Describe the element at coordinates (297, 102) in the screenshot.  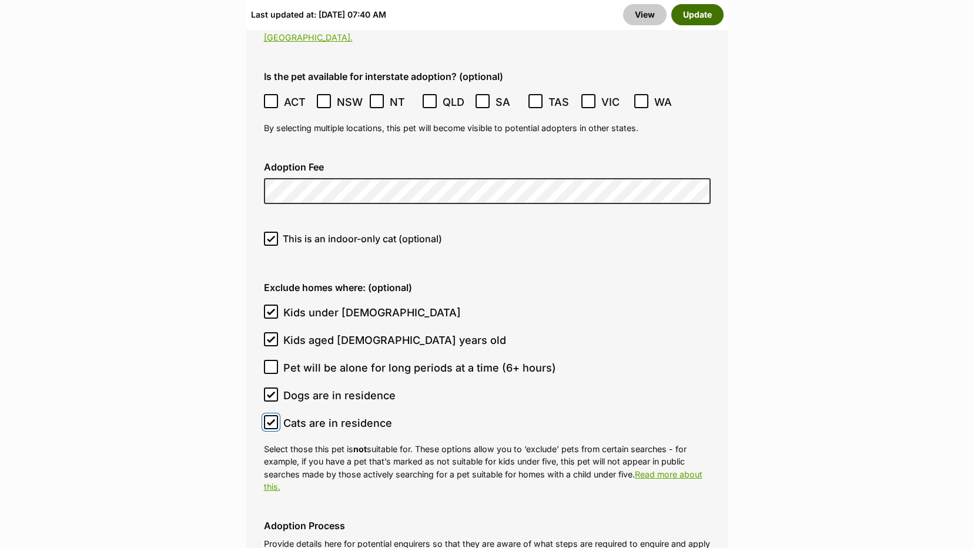
I see `span: ACT` at that location.